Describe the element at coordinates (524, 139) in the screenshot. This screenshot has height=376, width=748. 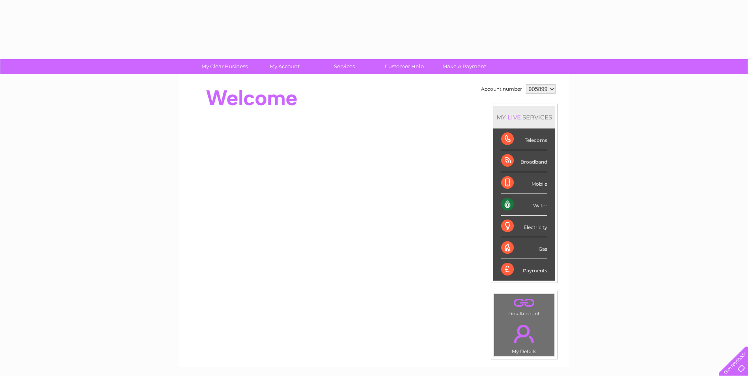
I see `div: Telecoms` at that location.